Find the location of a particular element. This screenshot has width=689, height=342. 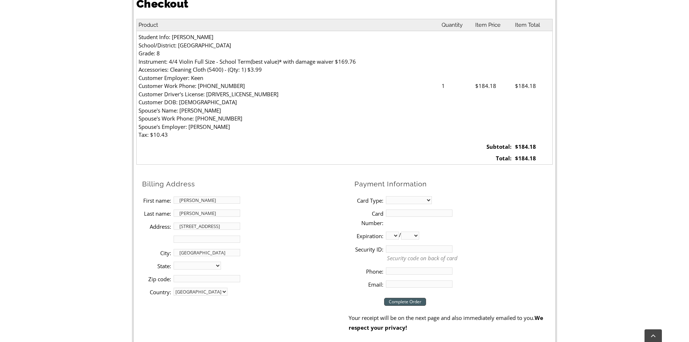

strong: We respect your privacy! is located at coordinates (446, 322).